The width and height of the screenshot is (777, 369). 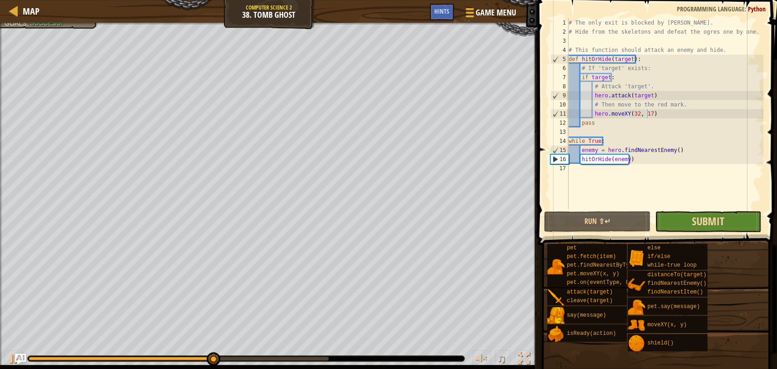 I want to click on div: 1, so click(x=560, y=23).